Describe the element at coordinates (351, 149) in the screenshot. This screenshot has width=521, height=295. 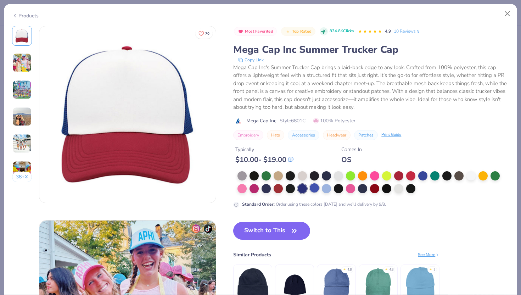
I see `div: Comes In` at that location.